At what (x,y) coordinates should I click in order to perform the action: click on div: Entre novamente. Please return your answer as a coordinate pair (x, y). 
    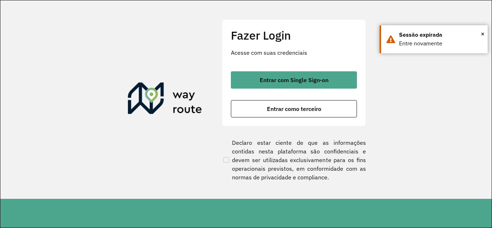
    Looking at the image, I should click on (441, 44).